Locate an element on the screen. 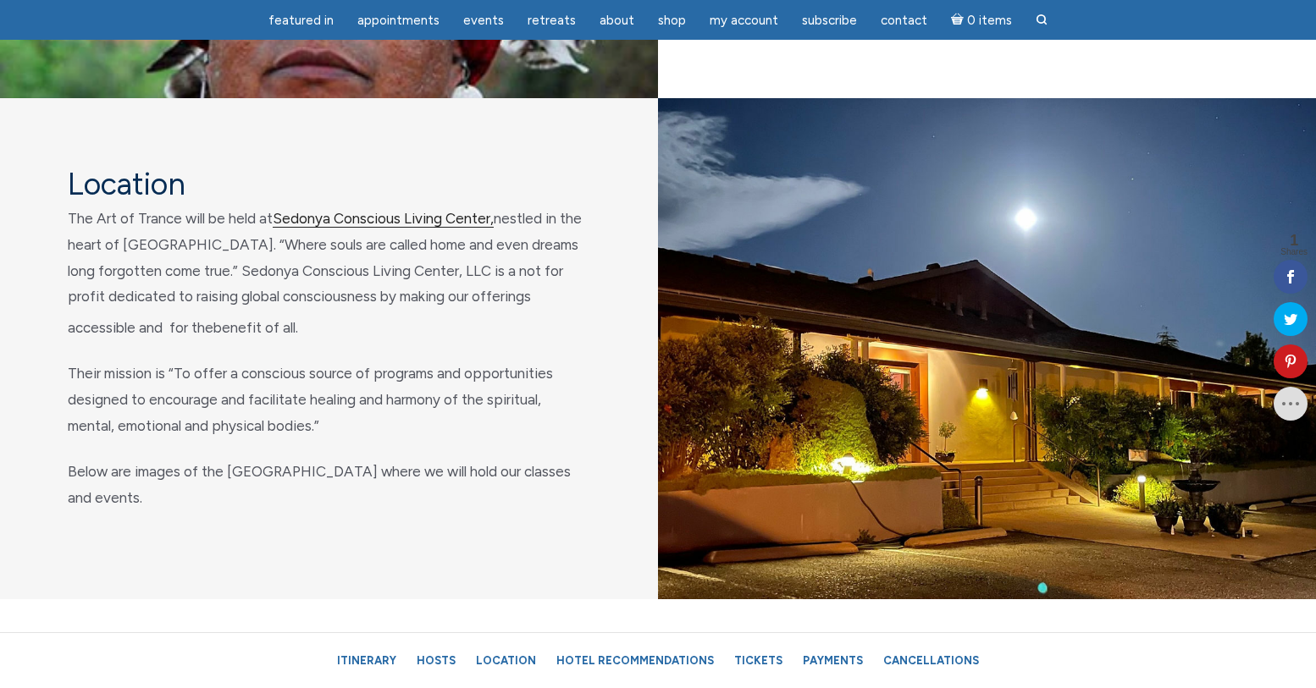 The image size is (1316, 688). a: Payments is located at coordinates (832, 660).